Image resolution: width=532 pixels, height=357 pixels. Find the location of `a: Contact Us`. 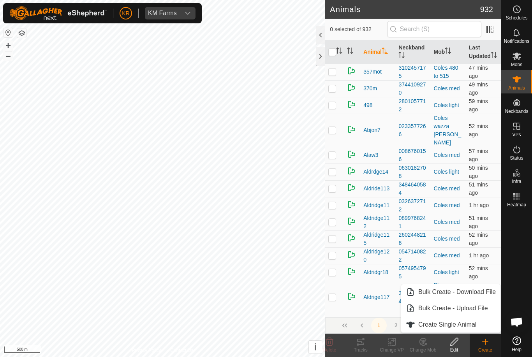

a: Contact Us is located at coordinates (181, 350).